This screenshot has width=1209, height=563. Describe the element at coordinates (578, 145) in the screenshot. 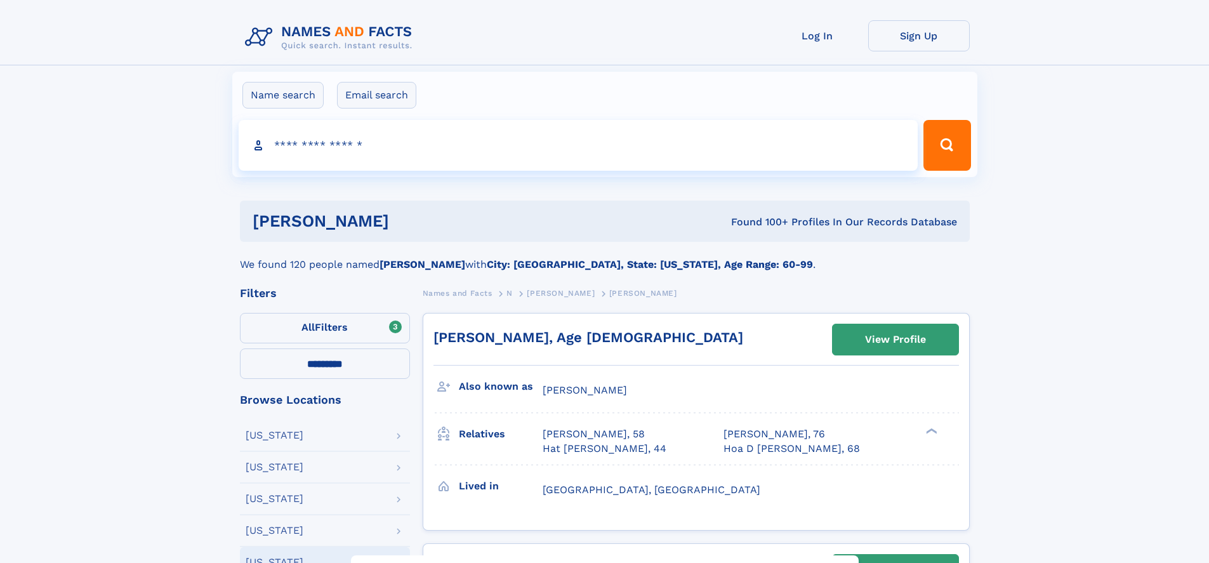

I see `input: search input` at that location.